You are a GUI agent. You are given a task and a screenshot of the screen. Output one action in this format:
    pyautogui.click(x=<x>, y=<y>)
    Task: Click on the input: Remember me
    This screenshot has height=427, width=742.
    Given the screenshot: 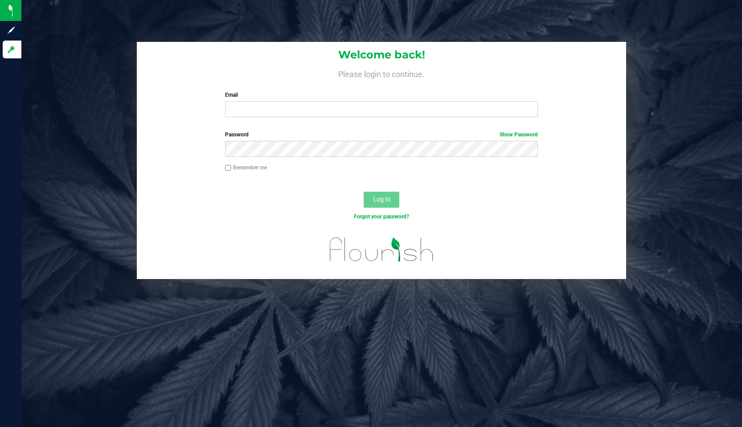 What is the action you would take?
    pyautogui.click(x=228, y=168)
    